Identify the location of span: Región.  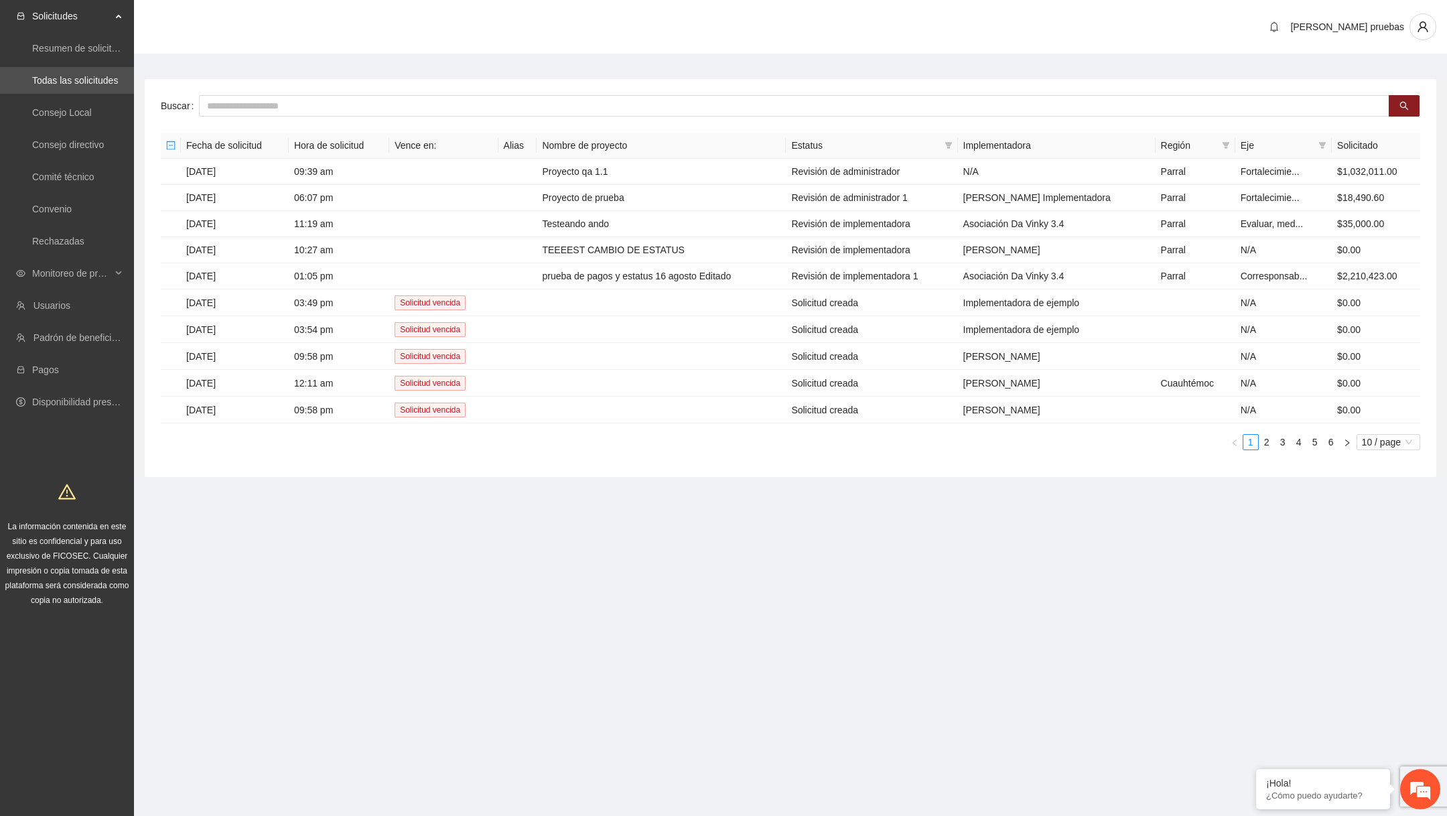
(1188, 145).